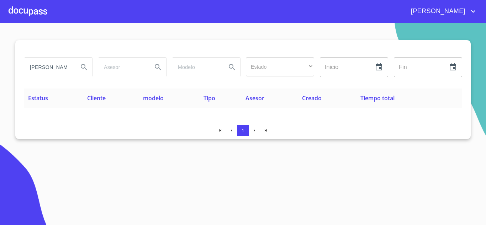  Describe the element at coordinates (38, 98) in the screenshot. I see `span: Estatus` at that location.